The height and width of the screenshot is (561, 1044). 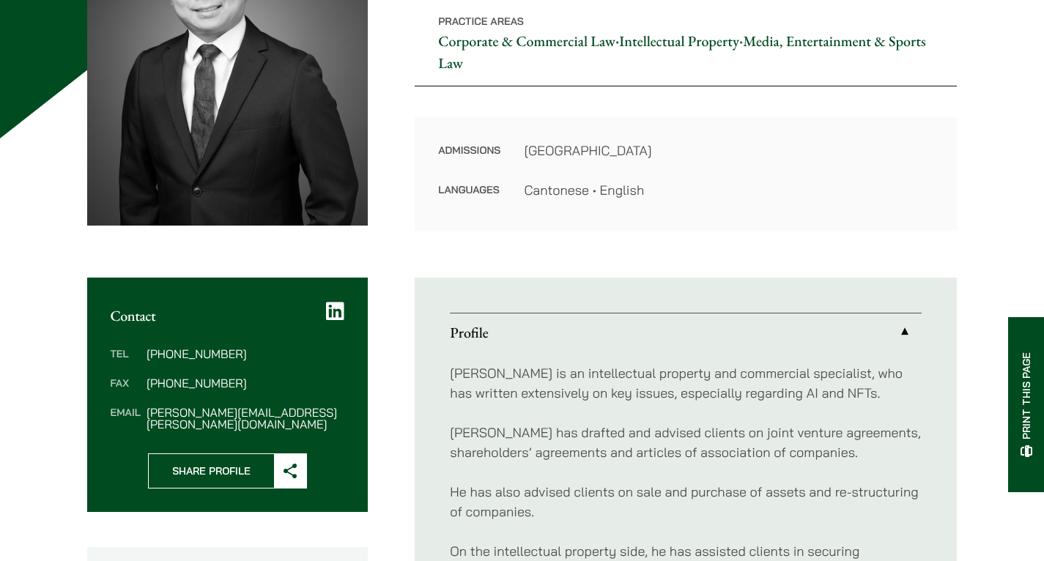 I want to click on dt: Languages, so click(x=469, y=190).